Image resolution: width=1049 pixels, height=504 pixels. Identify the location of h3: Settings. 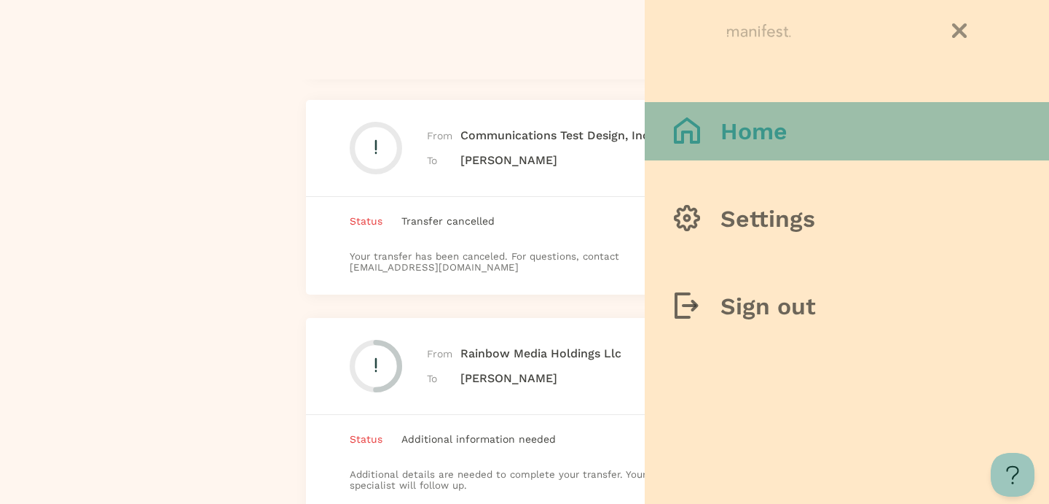
(768, 219).